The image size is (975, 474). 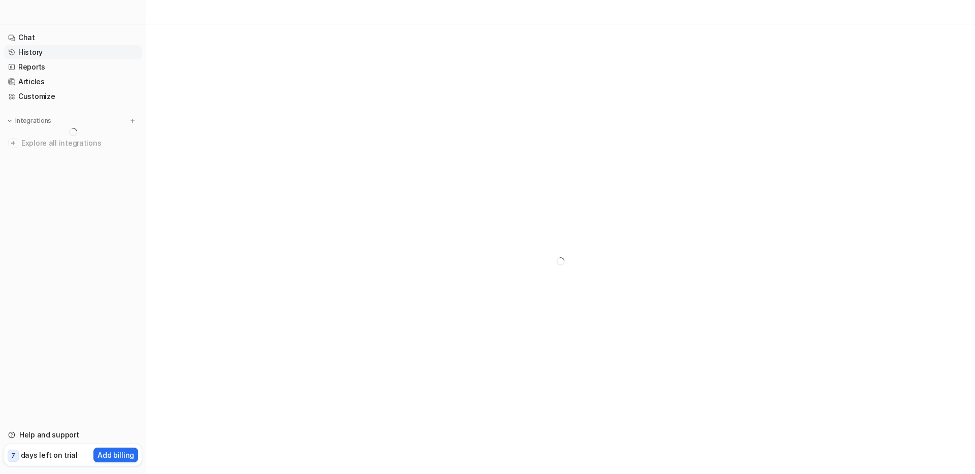 What do you see at coordinates (133, 121) in the screenshot?
I see `img: menu_add.svg` at bounding box center [133, 121].